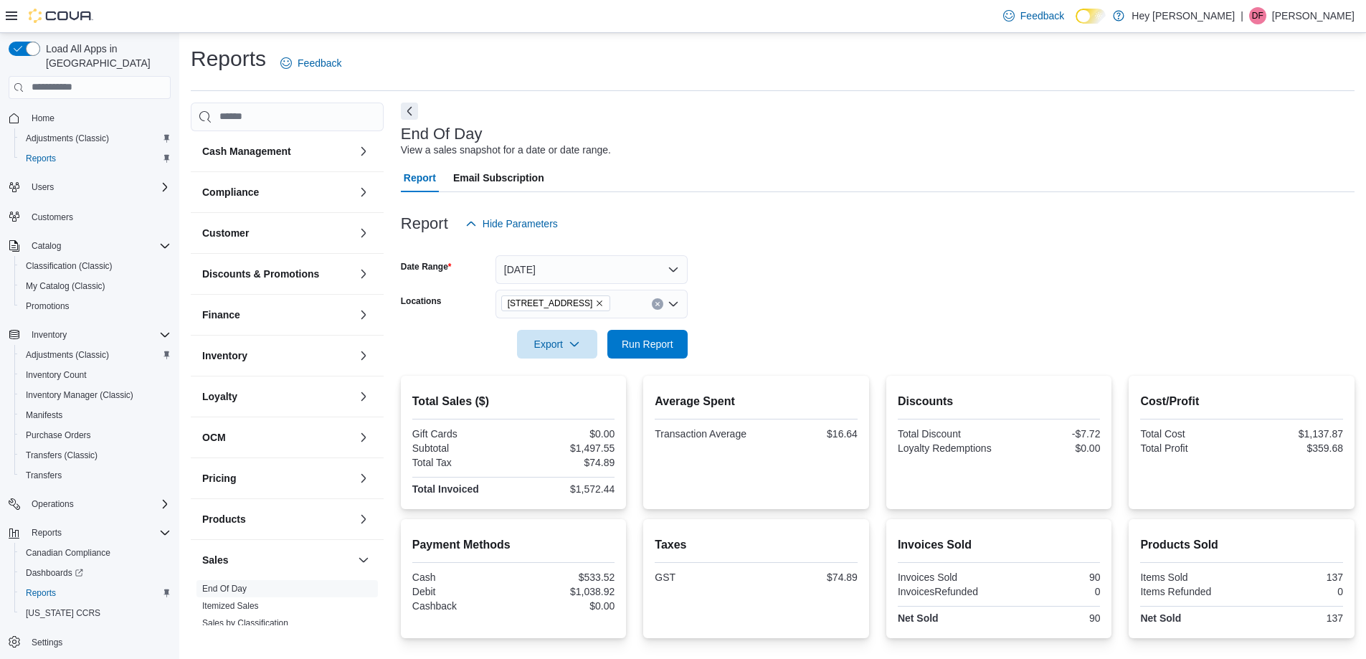  What do you see at coordinates (95, 455) in the screenshot?
I see `span: Transfers (Classic)` at bounding box center [95, 455].